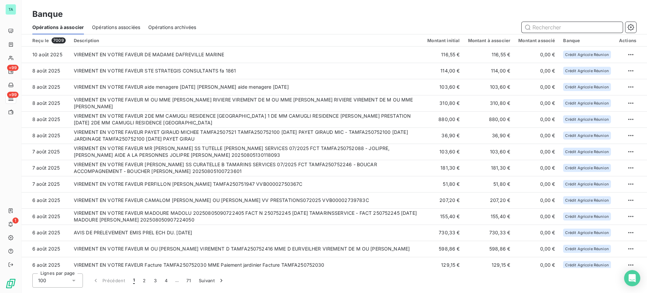 The height and width of the screenshot is (293, 647). What do you see at coordinates (49, 40) in the screenshot?
I see `div: Reçu le` at bounding box center [49, 40].